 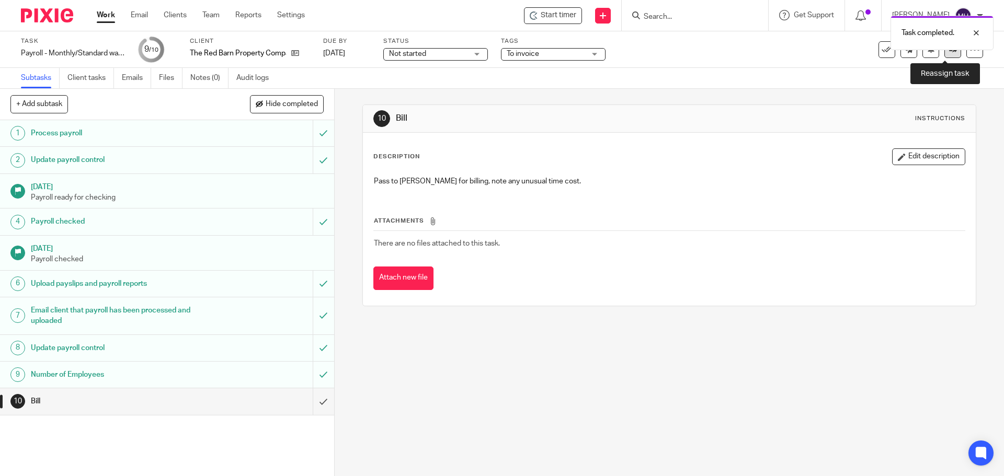 What do you see at coordinates (347, 41) in the screenshot?
I see `label: Due by` at bounding box center [347, 41].